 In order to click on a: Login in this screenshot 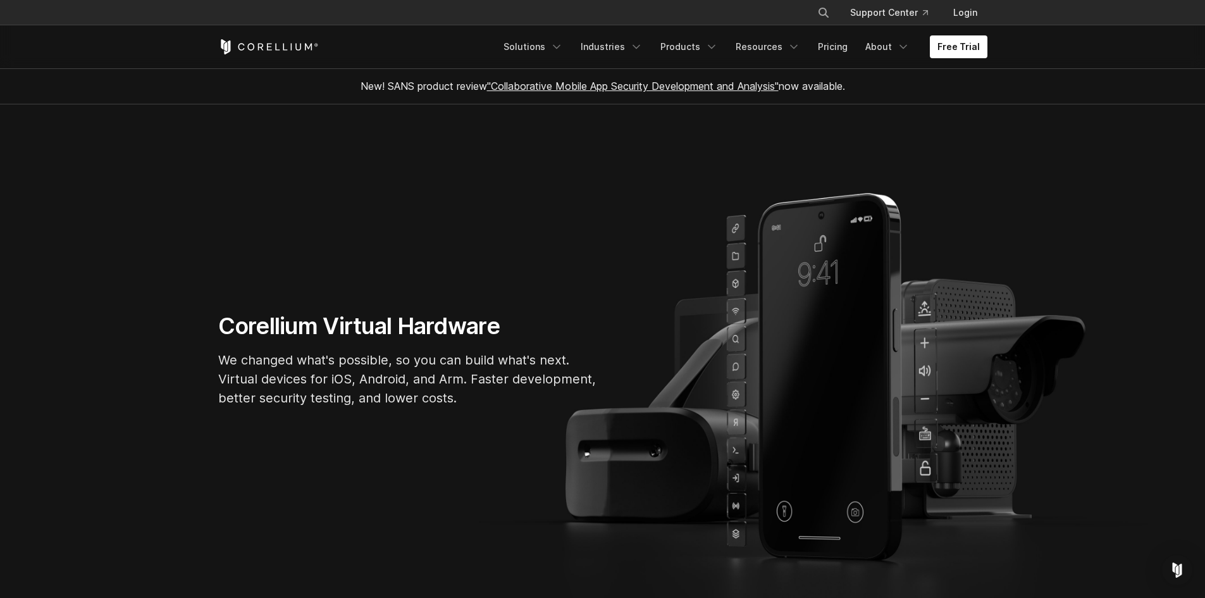, I will do `click(965, 13)`.